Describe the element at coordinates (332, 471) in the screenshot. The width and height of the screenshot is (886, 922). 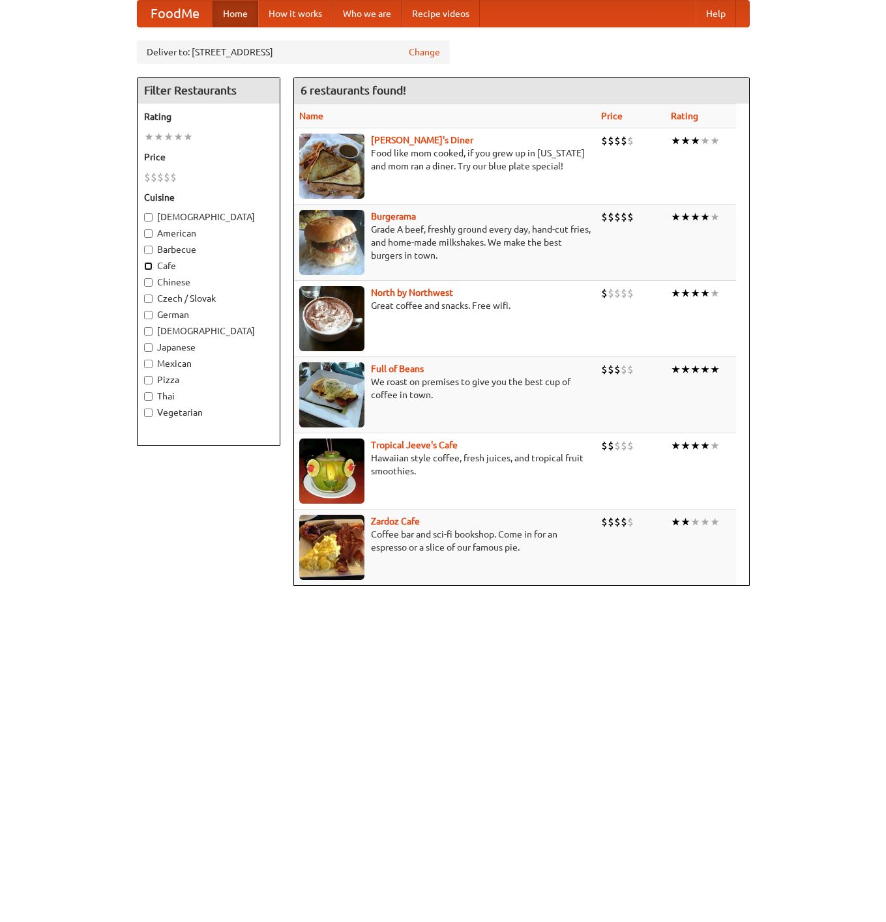
I see `img: jeeves.jpg` at that location.